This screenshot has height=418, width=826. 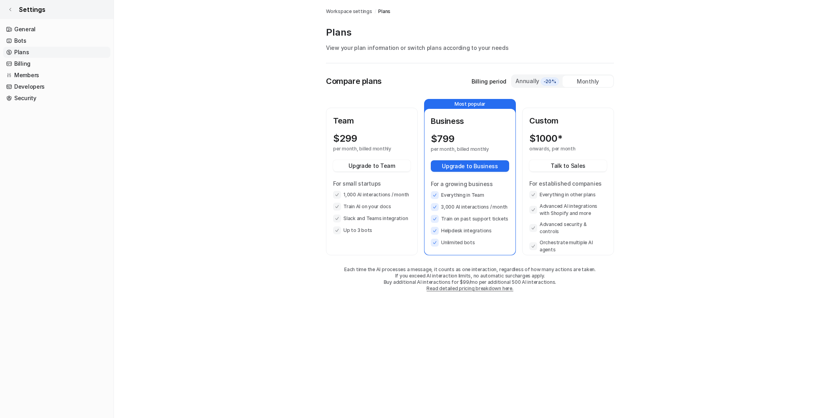 I want to click on button: Talk to Sales, so click(x=568, y=165).